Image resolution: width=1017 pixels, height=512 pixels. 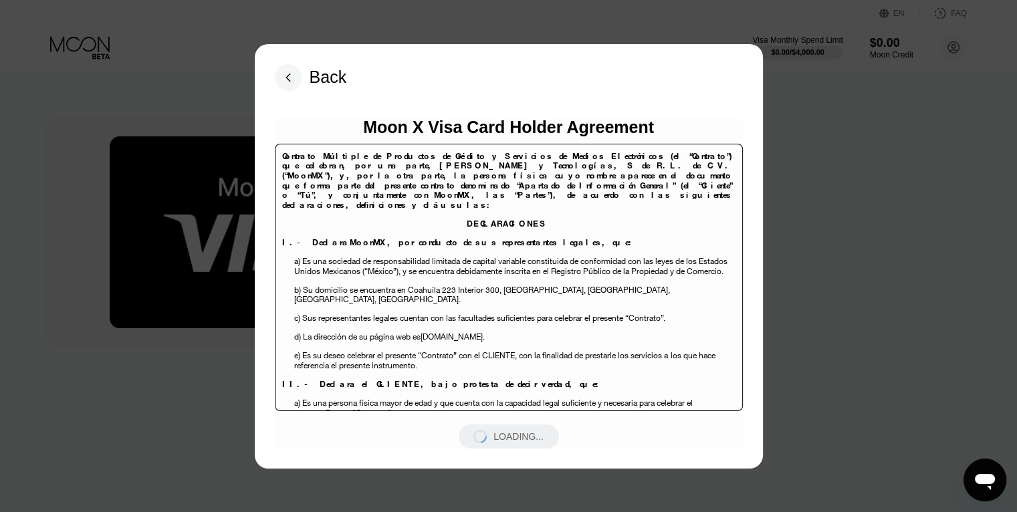 What do you see at coordinates (296, 336) in the screenshot?
I see `span: d` at bounding box center [296, 336].